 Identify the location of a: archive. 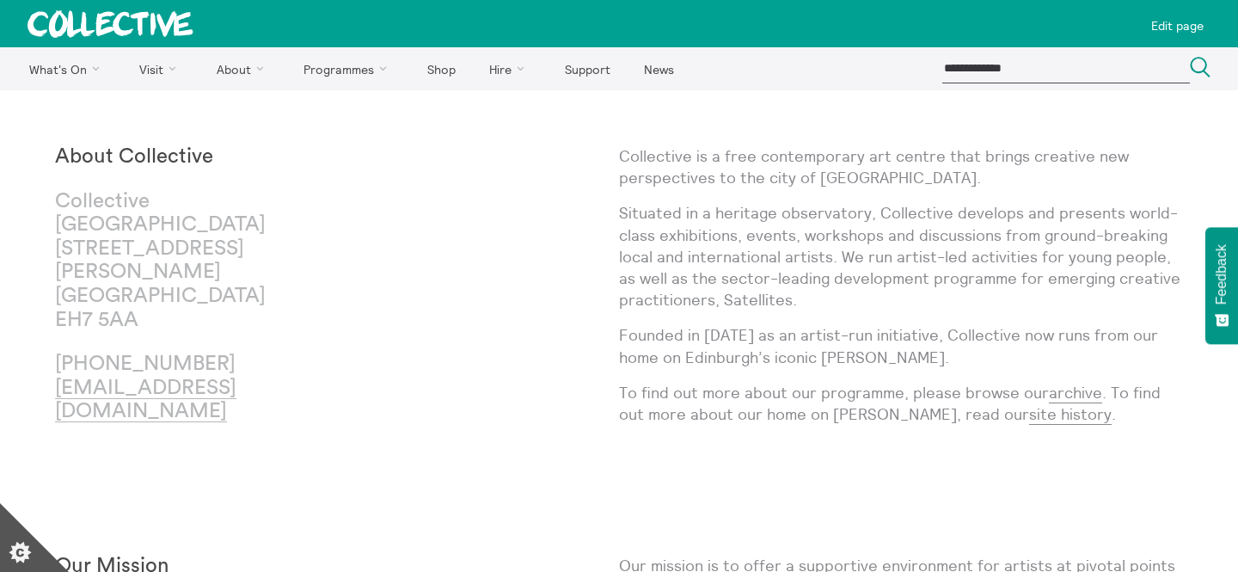
(1075, 393).